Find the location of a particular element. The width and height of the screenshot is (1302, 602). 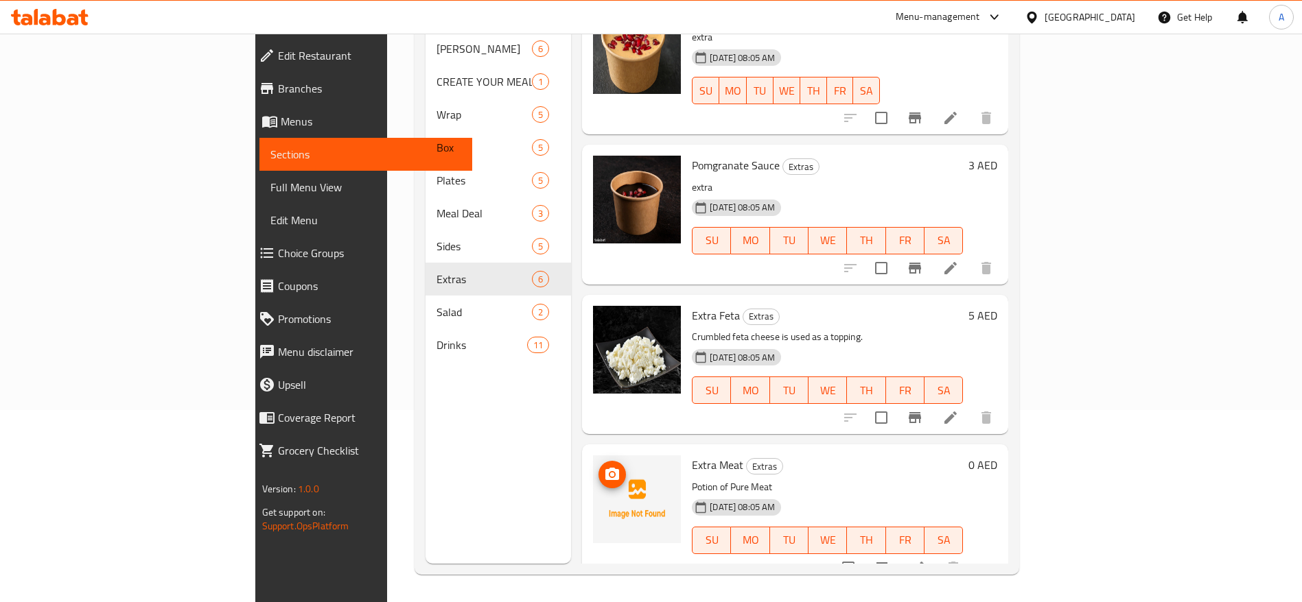

a: Menu disclaimer is located at coordinates (360, 352).